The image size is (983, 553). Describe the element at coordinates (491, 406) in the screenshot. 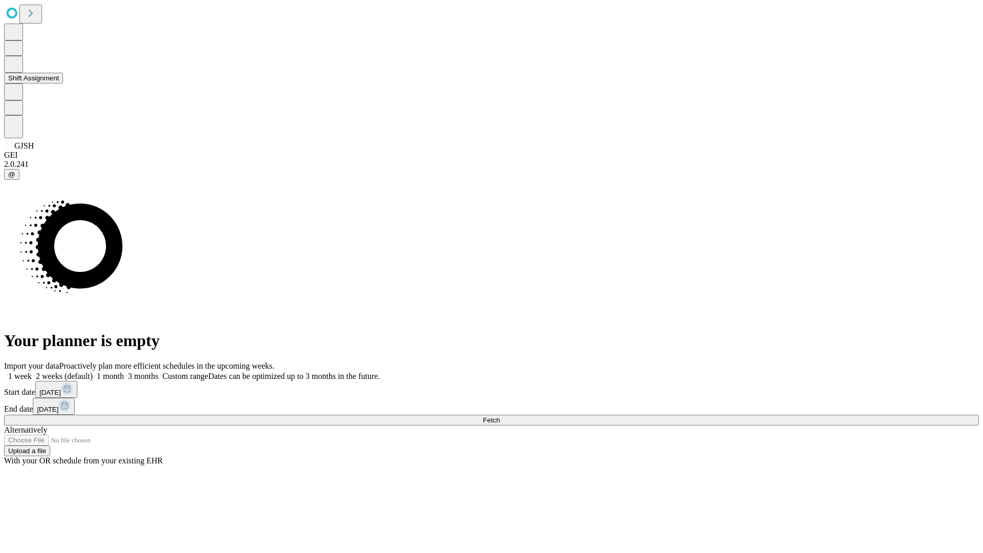

I see `div: End date` at that location.